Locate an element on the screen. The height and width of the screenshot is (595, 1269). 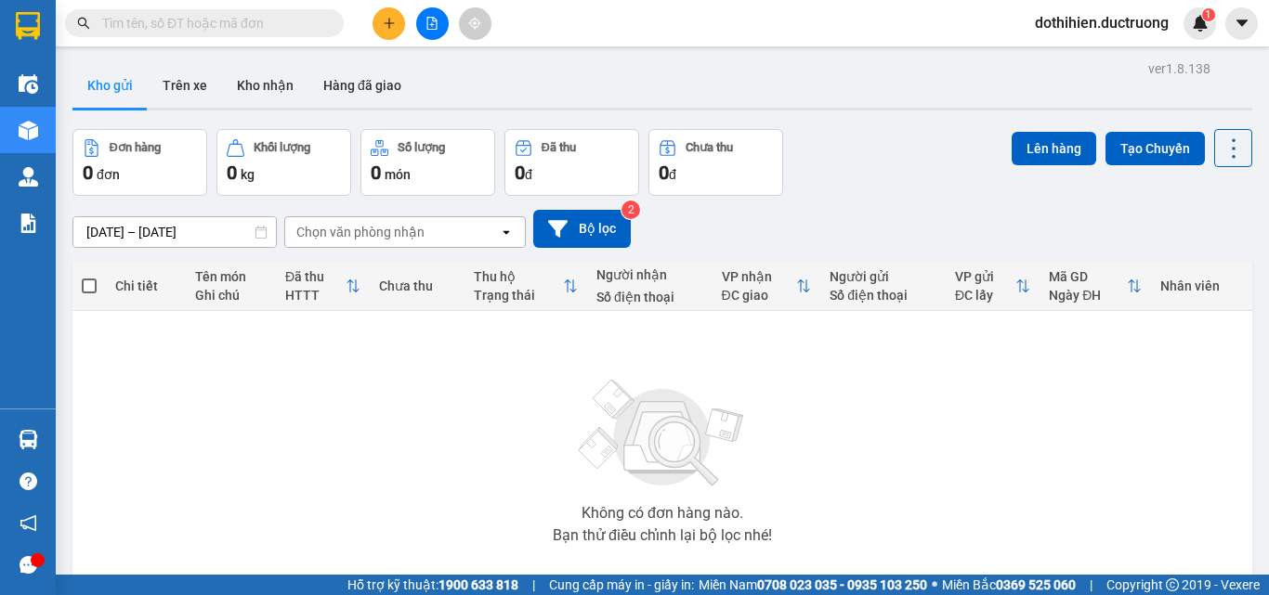
span: aim is located at coordinates (475, 23).